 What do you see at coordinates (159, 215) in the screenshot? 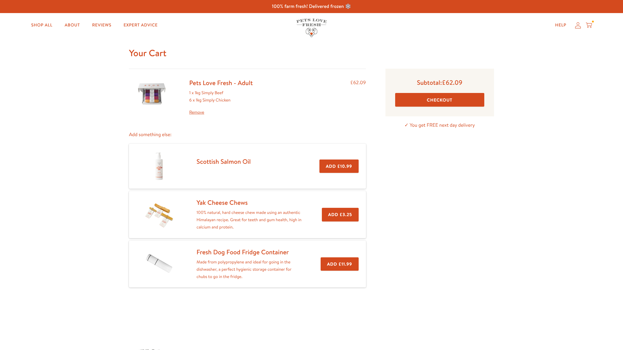
I see `img: Yak Cheese Chews` at bounding box center [159, 215].